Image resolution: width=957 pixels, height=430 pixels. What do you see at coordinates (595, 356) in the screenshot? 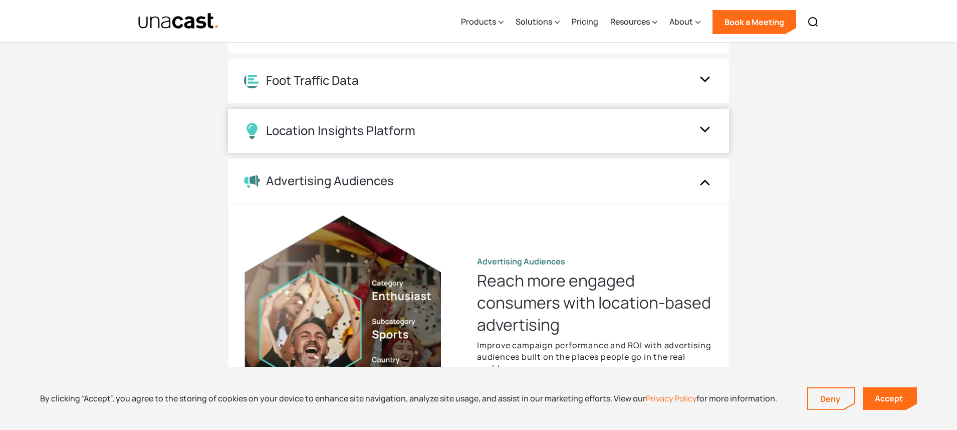
I see `p: Improve campaign performance and ROI with advertising audiences built on the places people go in ...` at bounding box center [595, 356].